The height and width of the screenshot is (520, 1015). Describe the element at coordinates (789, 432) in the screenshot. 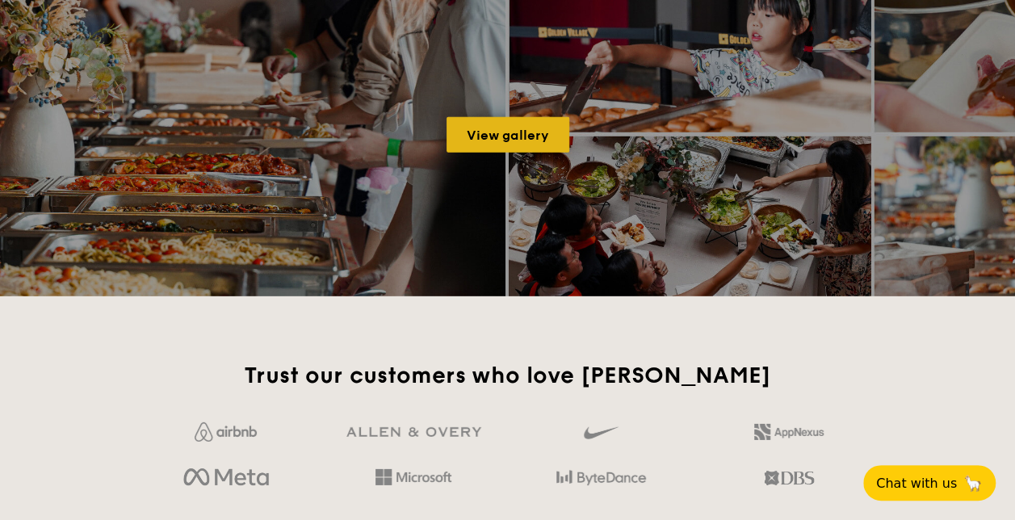

I see `img: 2L6uqdT+6BmeAFDfWP11wfMG223fXktMZIL+i+lTG25h0NjUBKOYhdW2Kn6T+C0Q7bASH2i+1JIsIulPLIv5Ss6l0e291fRVW...` at that location.